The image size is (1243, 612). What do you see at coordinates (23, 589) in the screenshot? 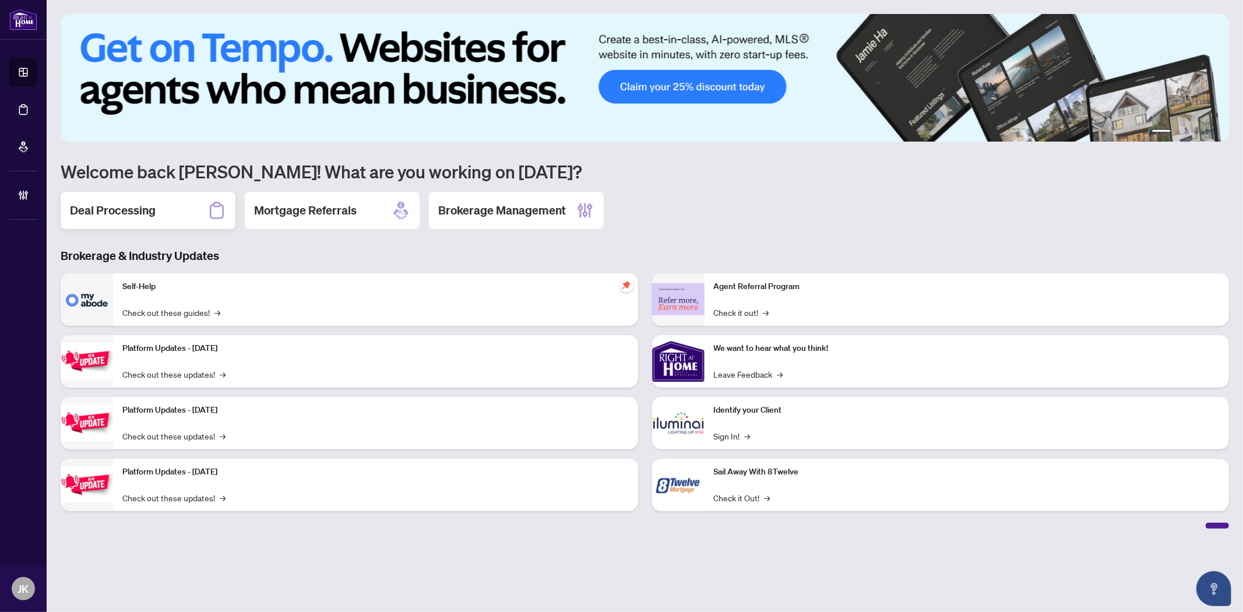
I see `span: JK` at bounding box center [23, 589].